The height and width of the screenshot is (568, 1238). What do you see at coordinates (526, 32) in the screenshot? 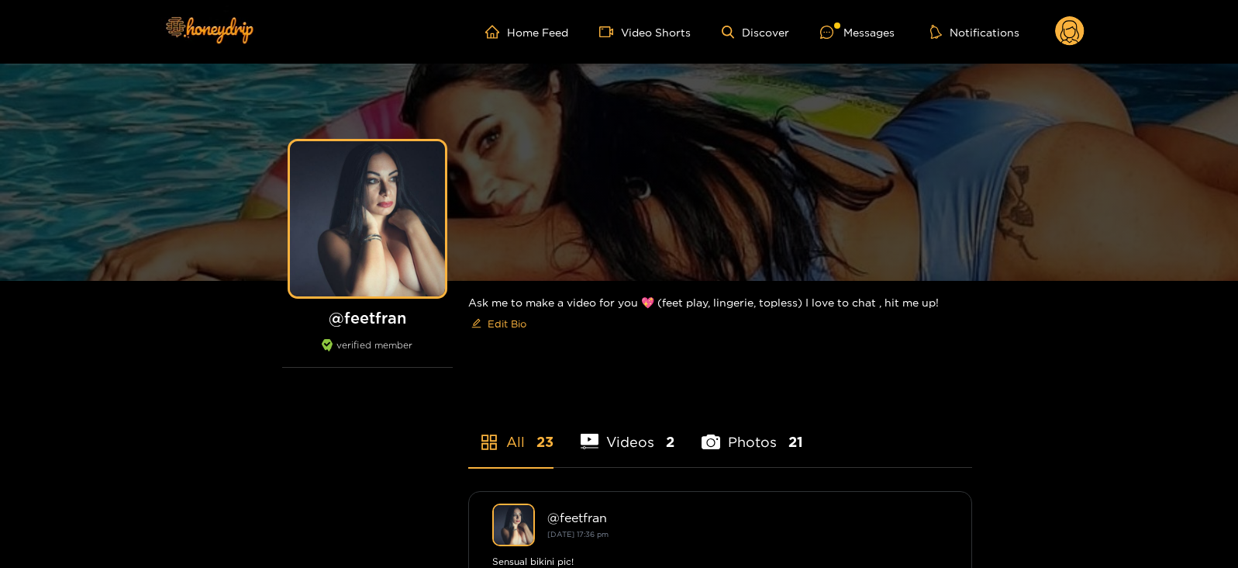
I see `a: Home Feed` at bounding box center [526, 32].